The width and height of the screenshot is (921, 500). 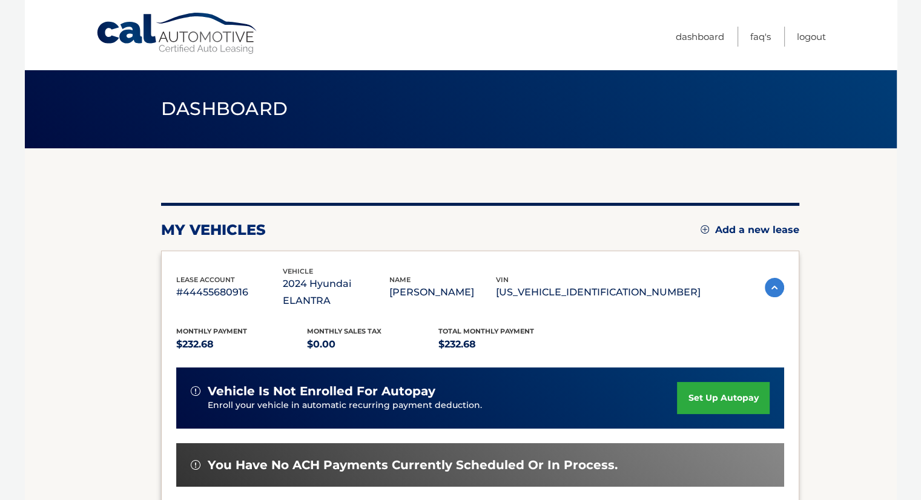 I want to click on span: Total Monthly Payment, so click(x=486, y=331).